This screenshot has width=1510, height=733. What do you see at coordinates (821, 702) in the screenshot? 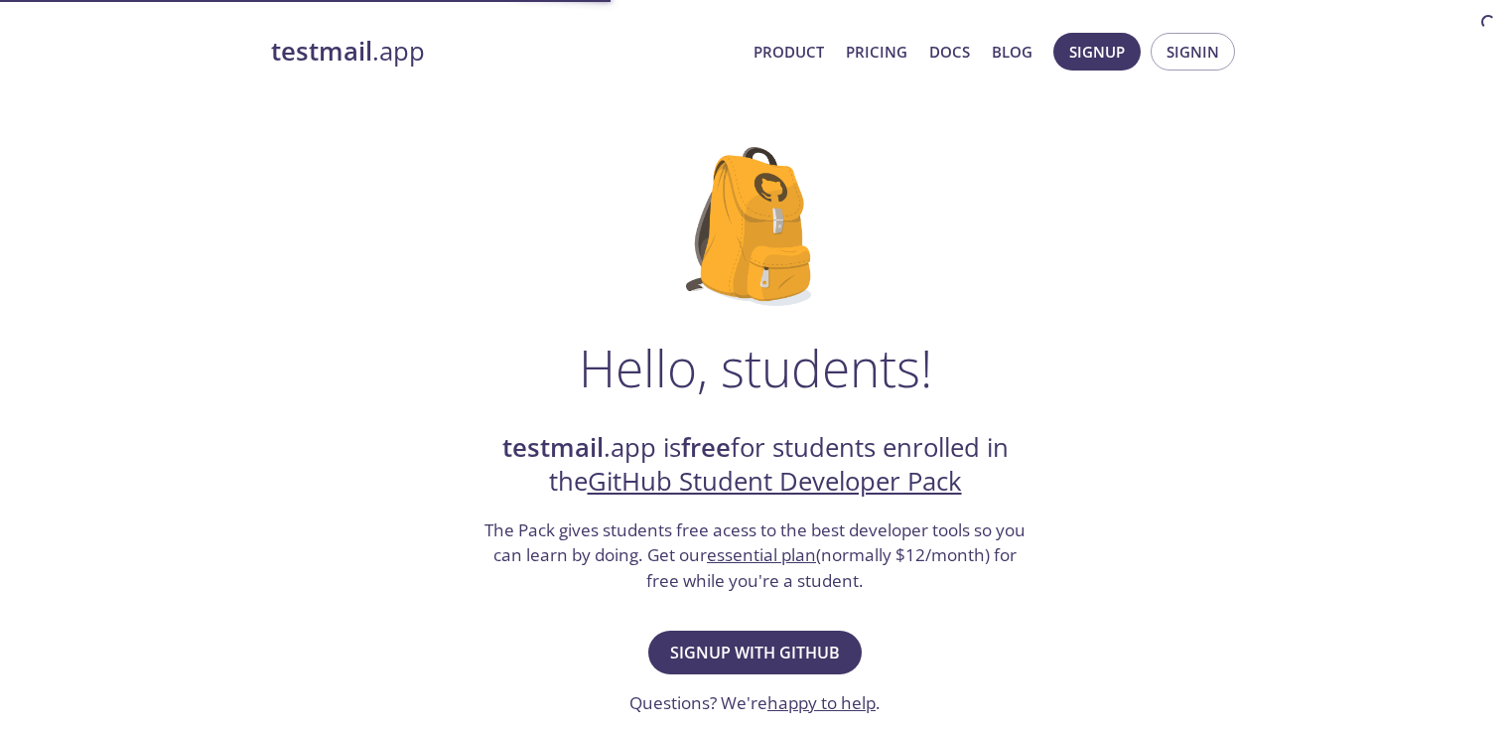
I see `a: happy to help` at bounding box center [821, 702].